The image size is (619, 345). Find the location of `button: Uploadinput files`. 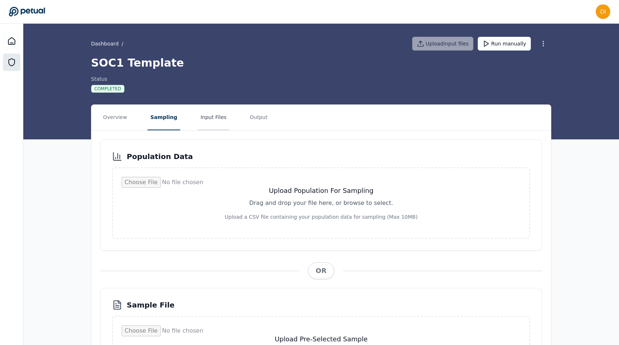

button: Uploadinput files is located at coordinates (442, 44).